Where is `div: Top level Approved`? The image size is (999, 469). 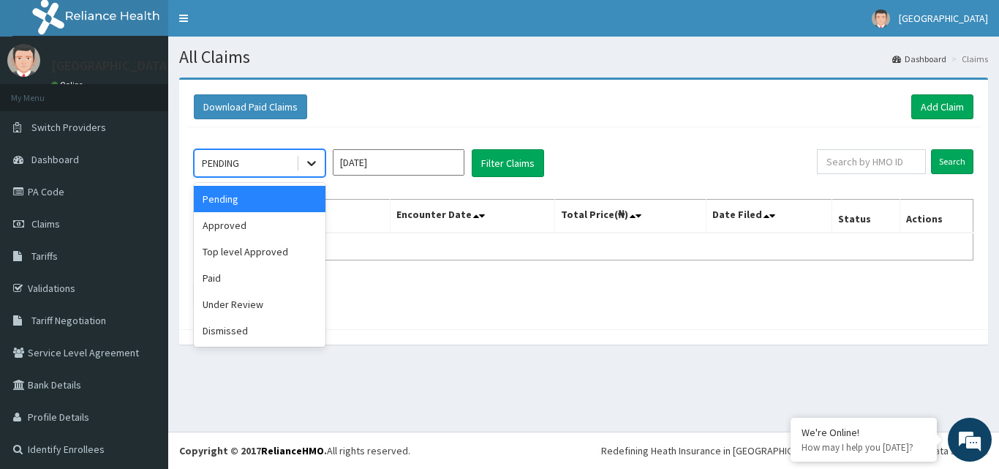 div: Top level Approved is located at coordinates (260, 252).